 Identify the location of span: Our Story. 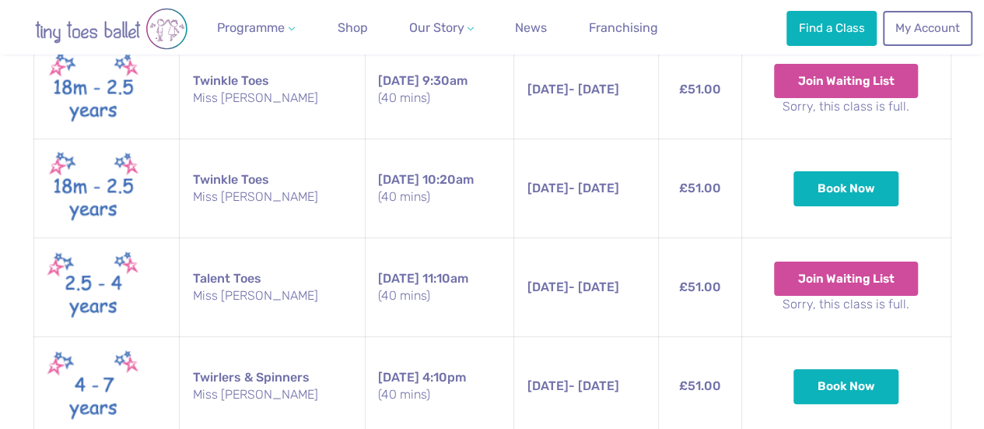
(436, 27).